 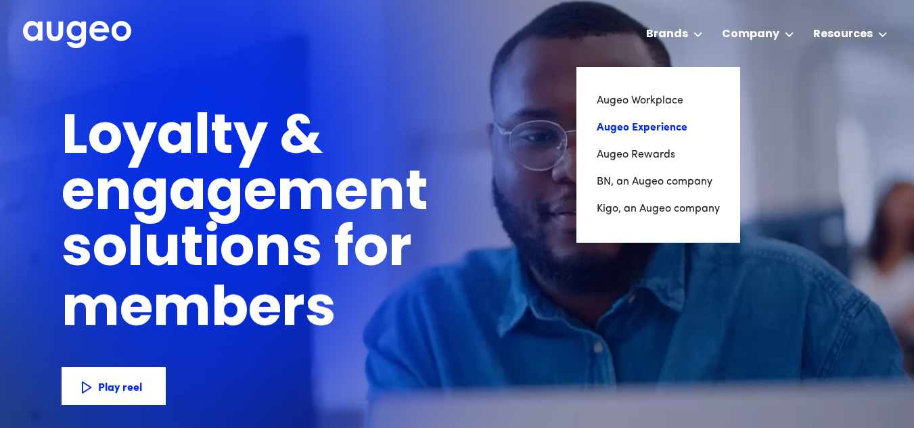 I want to click on img: Augeo's full logo in white., so click(x=77, y=35).